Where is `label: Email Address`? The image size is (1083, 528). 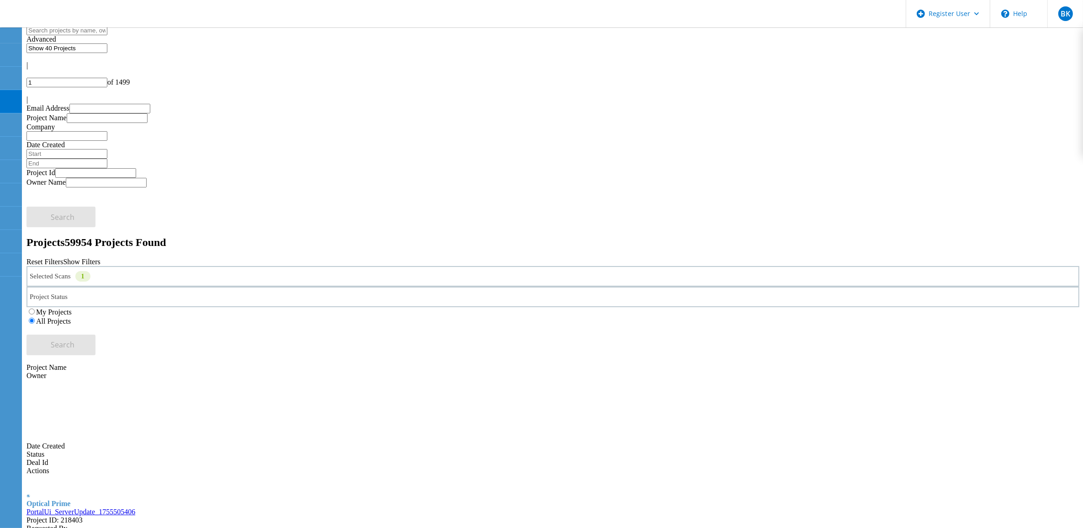
label: Email Address is located at coordinates (48, 108).